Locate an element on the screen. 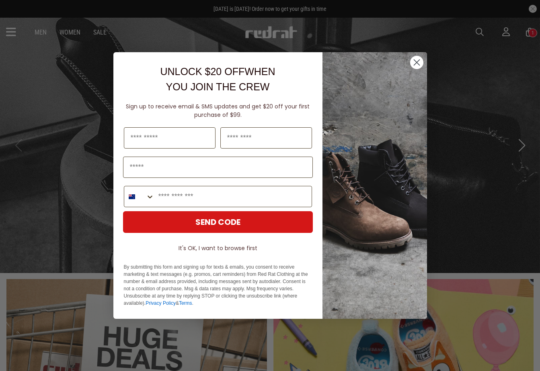 The height and width of the screenshot is (371, 540). span: Sign up to receive email & SMS updates and get $20 off your first purchase of $99. is located at coordinates (217, 111).